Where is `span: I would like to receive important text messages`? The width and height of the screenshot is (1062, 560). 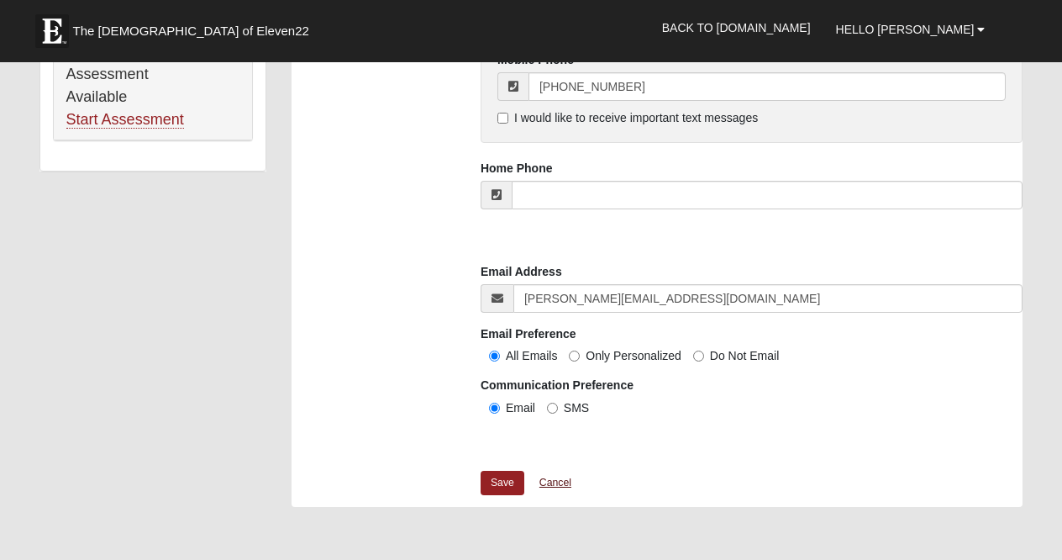
span: I would like to receive important text messages is located at coordinates (636, 118).